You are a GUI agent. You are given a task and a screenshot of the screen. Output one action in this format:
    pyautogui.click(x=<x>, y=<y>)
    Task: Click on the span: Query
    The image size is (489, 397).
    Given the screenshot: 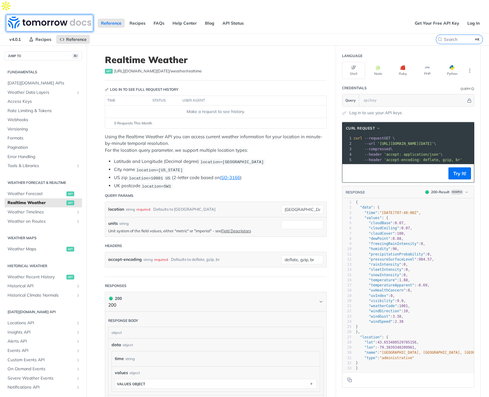 What is the action you would take?
    pyautogui.click(x=350, y=100)
    